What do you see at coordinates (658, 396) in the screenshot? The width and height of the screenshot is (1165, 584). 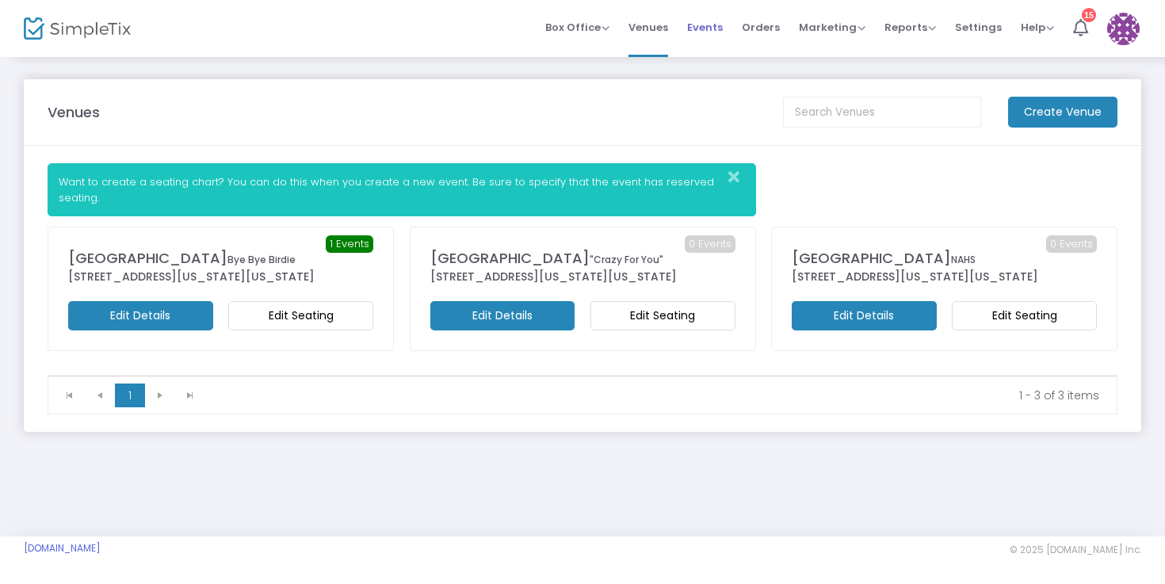 I see `kendo-pager-info: 1 - 3 of 3 items` at bounding box center [658, 396].